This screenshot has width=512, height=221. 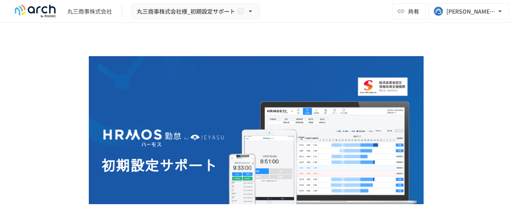 What do you see at coordinates (35, 11) in the screenshot?
I see `img: logo-default@2x-9cf2c760.svg` at bounding box center [35, 11].